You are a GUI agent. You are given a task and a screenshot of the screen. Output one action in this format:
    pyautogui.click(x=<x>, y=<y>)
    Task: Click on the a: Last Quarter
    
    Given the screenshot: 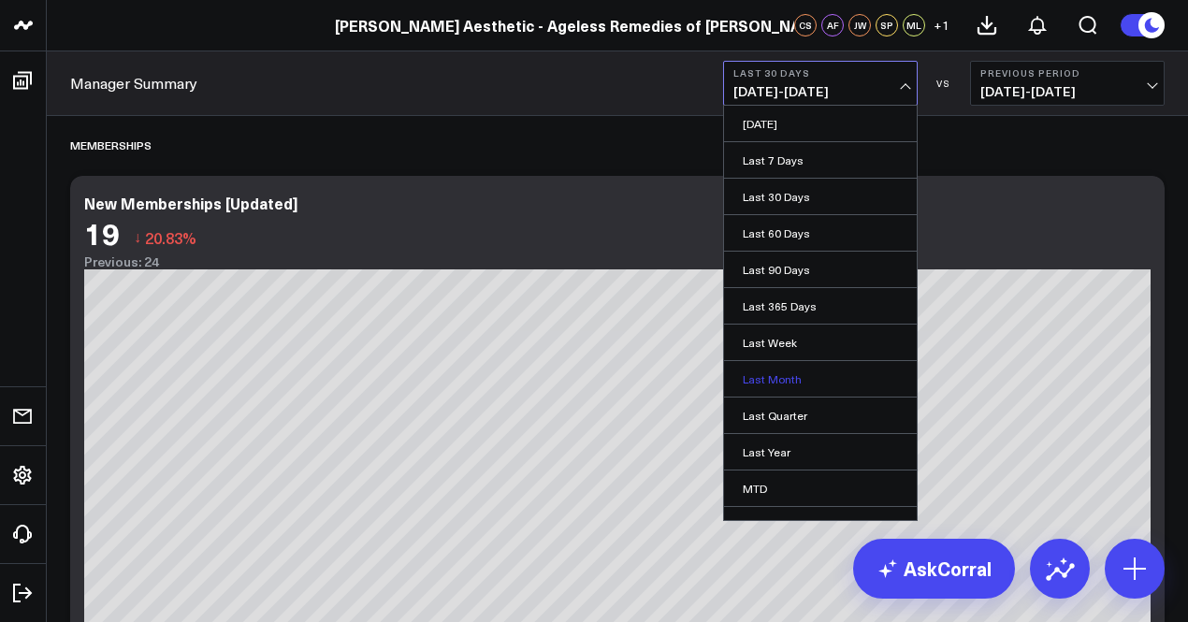 What is the action you would take?
    pyautogui.click(x=820, y=415)
    